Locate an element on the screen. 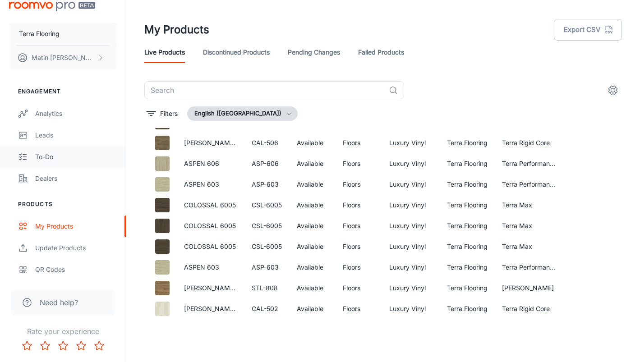 The width and height of the screenshot is (640, 362). div: My Products is located at coordinates (76, 227).